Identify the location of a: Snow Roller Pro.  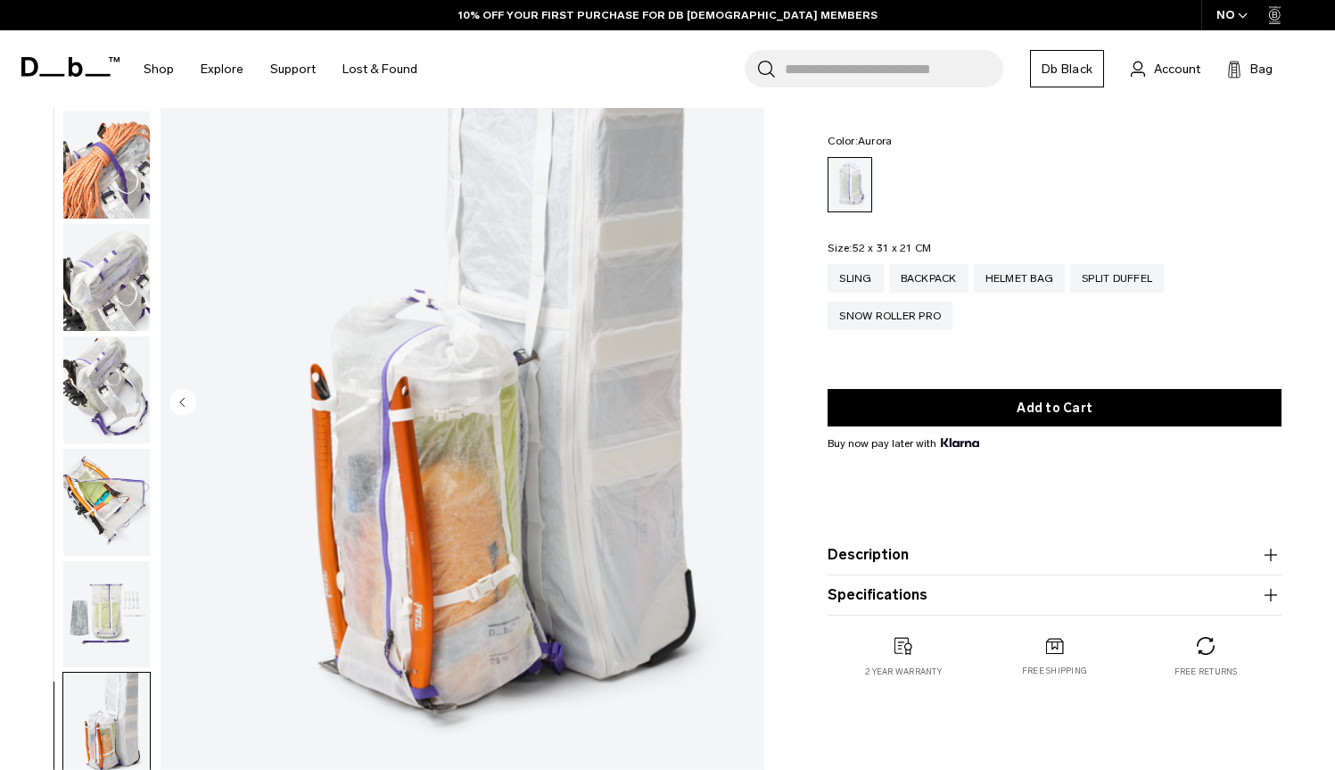
(890, 316).